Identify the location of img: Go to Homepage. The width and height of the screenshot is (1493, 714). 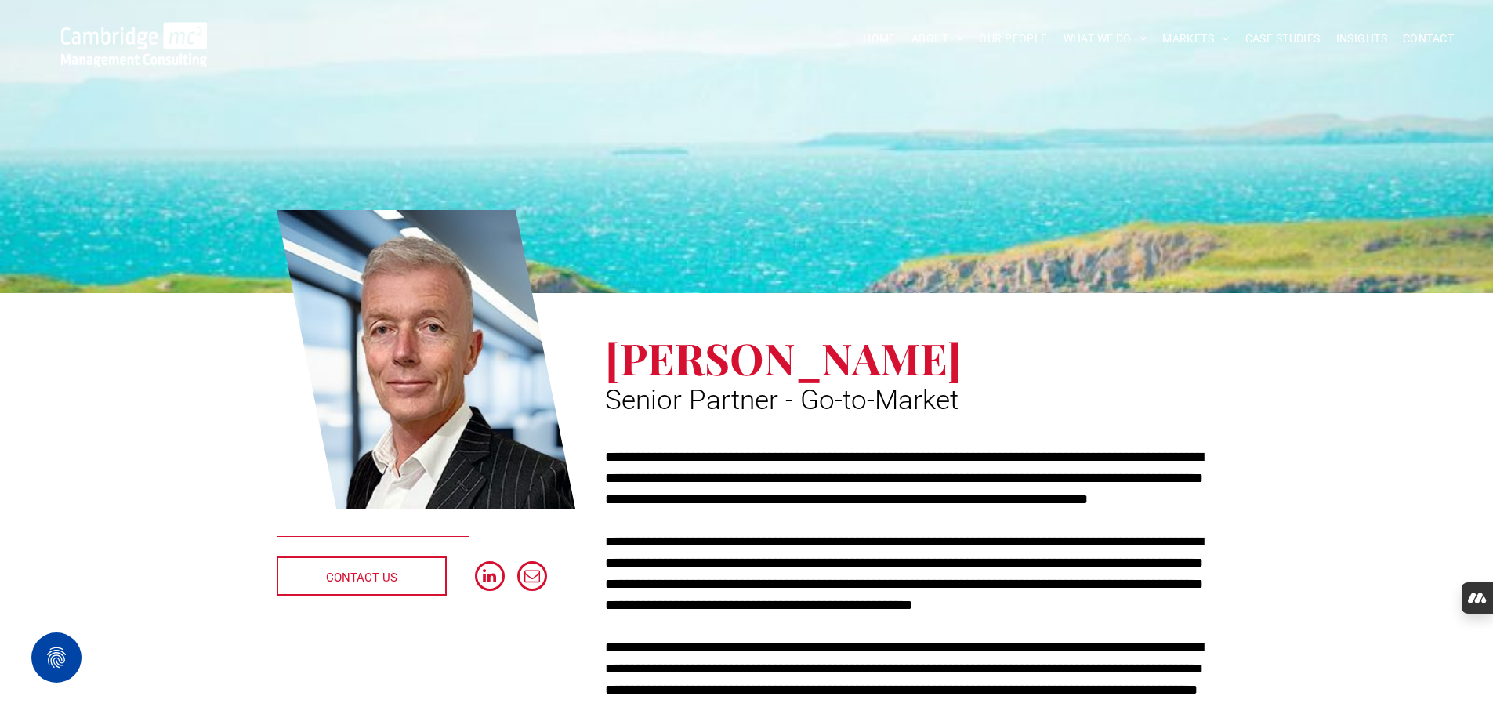
(134, 45).